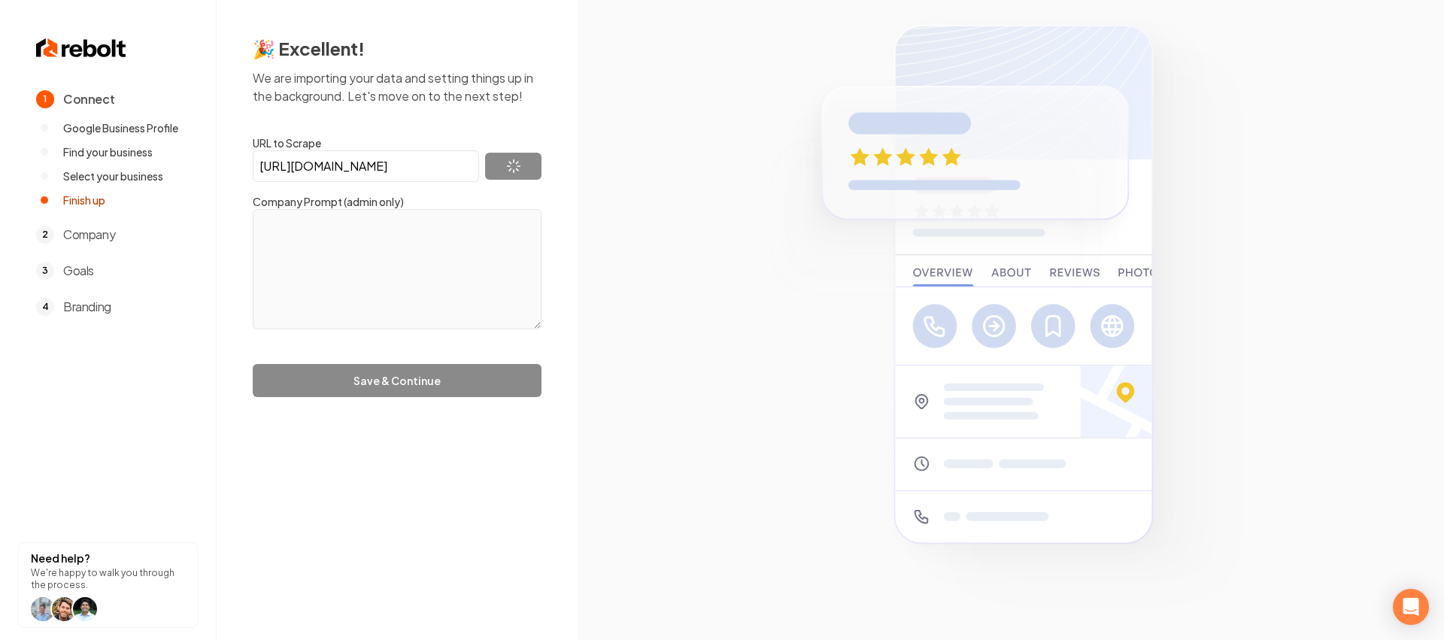 The image size is (1444, 640). What do you see at coordinates (45, 271) in the screenshot?
I see `span: 3` at bounding box center [45, 271].